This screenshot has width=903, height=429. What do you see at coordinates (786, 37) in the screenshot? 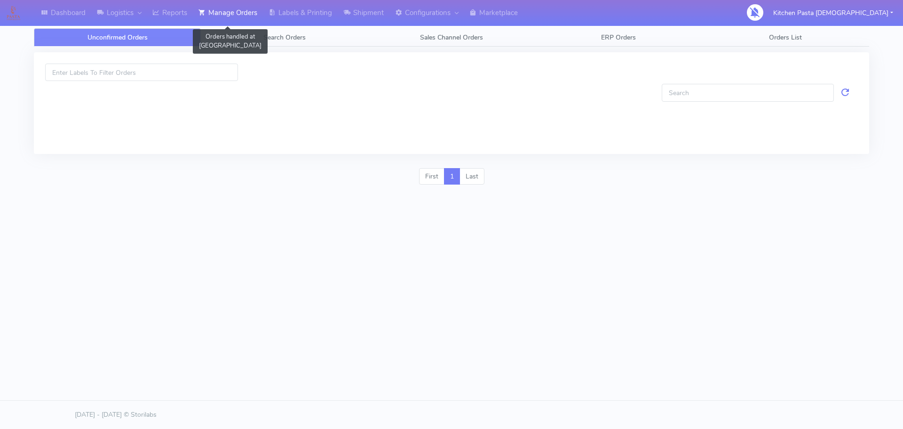
I see `span: Orders List` at bounding box center [786, 37].